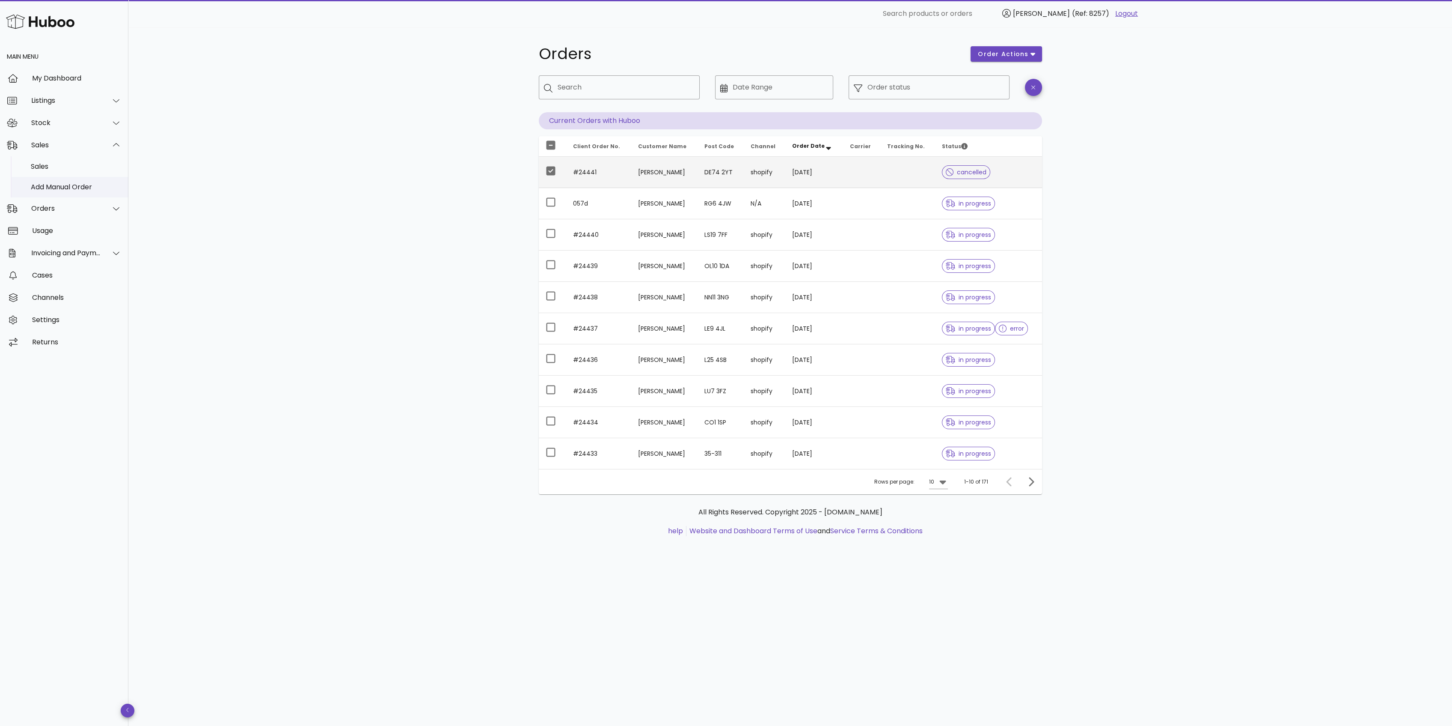 The image size is (1452, 726). Describe the element at coordinates (77, 78) in the screenshot. I see `div: My Dashboard` at that location.